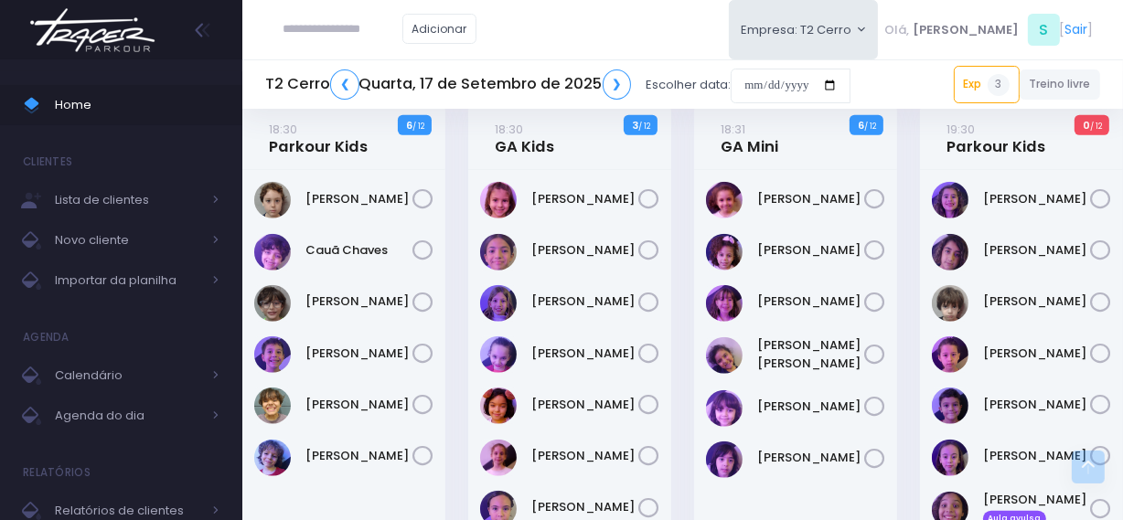  I want to click on span: Importar da planilha, so click(128, 281).